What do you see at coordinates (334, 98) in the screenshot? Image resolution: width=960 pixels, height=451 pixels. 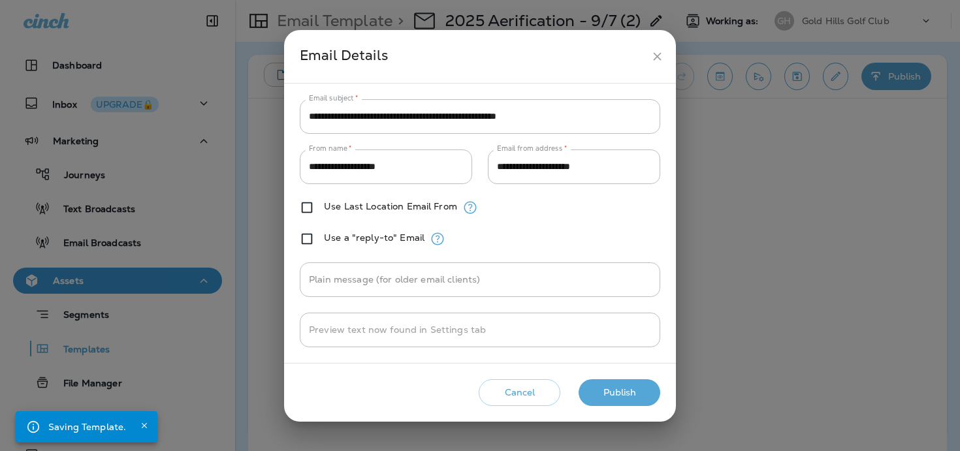 I see `label: Email subject` at bounding box center [334, 98].